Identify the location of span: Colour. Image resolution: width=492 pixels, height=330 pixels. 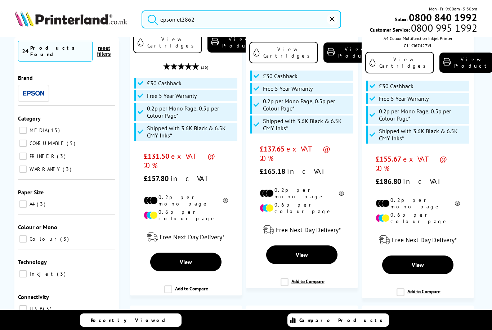
(44, 239).